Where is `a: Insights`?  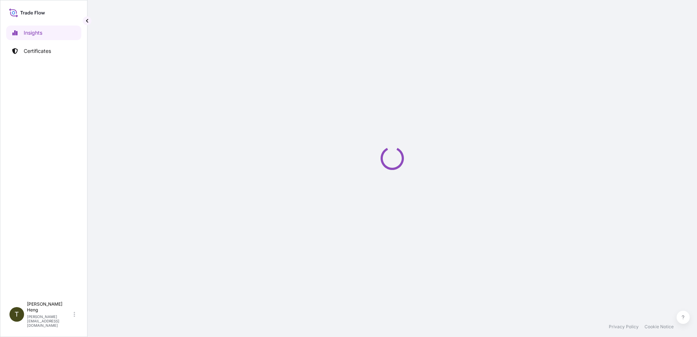 a: Insights is located at coordinates (44, 33).